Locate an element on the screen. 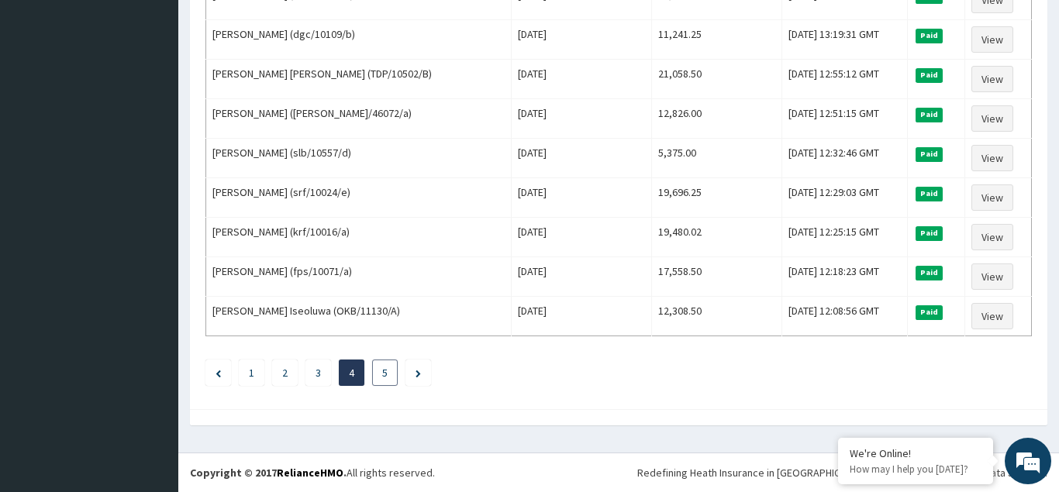 The width and height of the screenshot is (1059, 492). td: 19,480.02 is located at coordinates (717, 237).